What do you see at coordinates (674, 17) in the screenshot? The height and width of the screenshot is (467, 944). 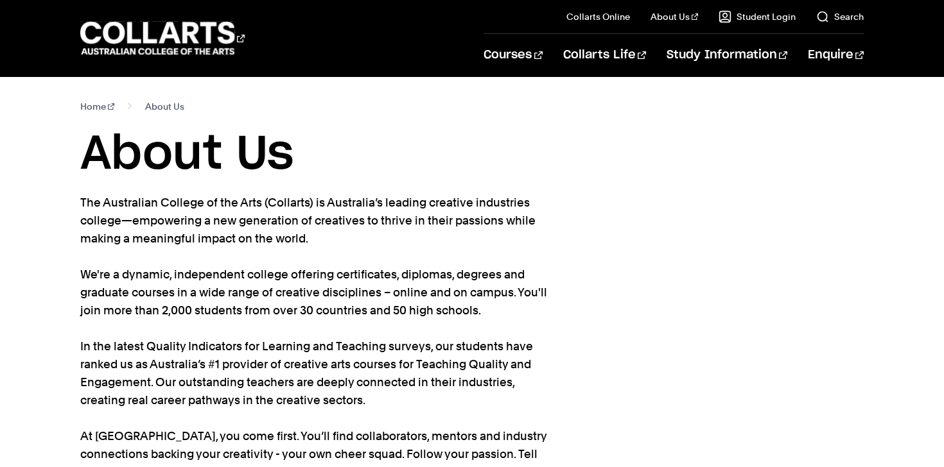 I see `a: About Us` at bounding box center [674, 17].